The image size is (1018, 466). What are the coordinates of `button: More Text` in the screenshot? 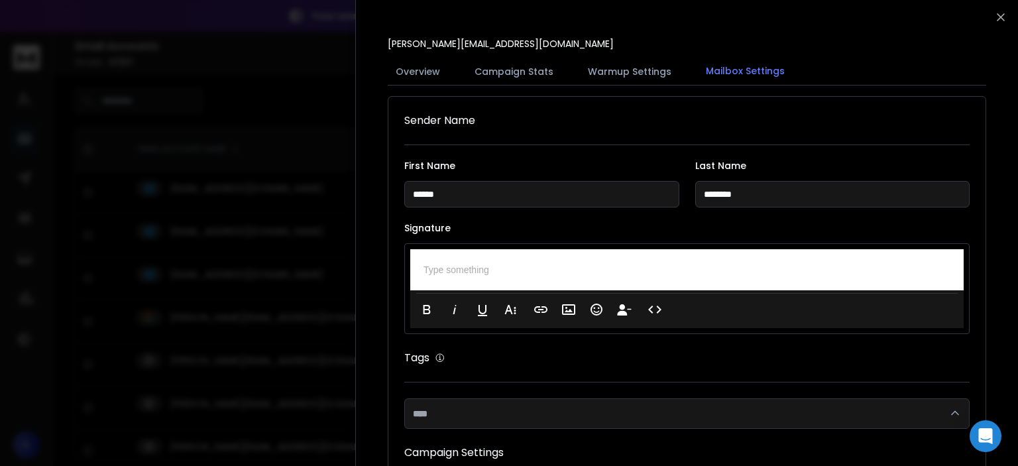 It's located at (510, 310).